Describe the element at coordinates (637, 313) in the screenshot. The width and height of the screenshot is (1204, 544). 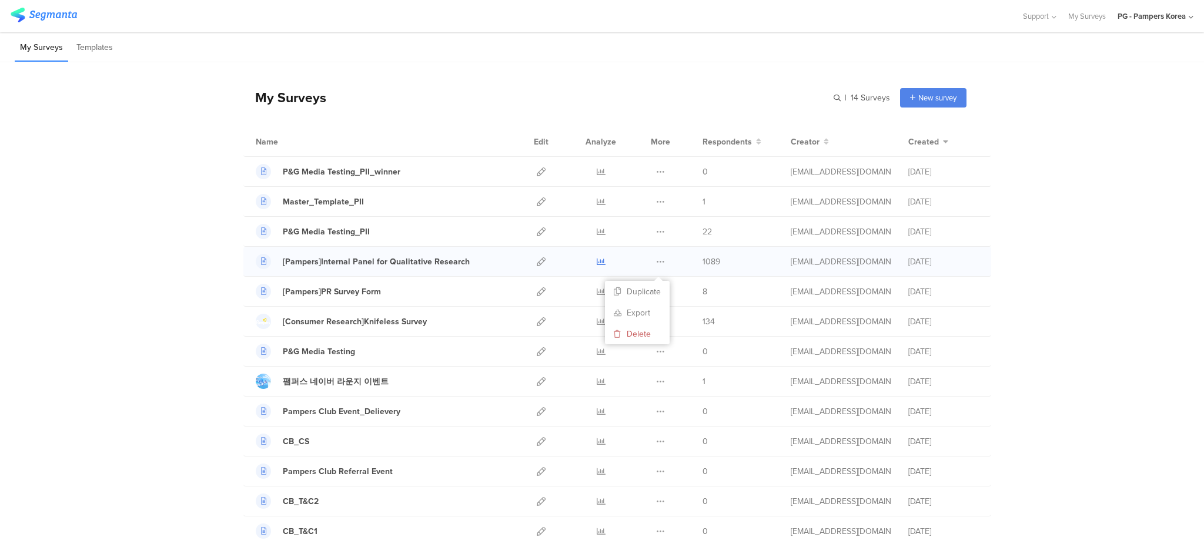
I see `a: Export` at that location.